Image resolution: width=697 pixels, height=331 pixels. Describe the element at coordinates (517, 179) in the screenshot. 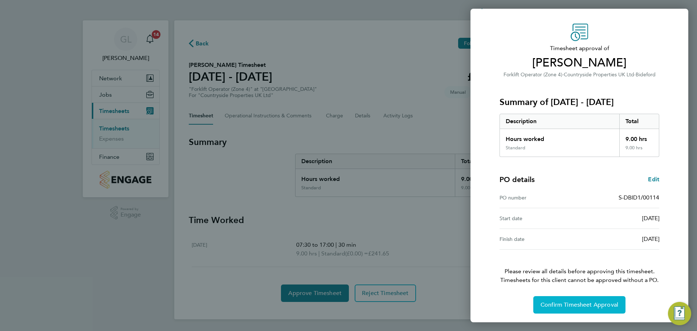

I see `h4: PO details` at that location.